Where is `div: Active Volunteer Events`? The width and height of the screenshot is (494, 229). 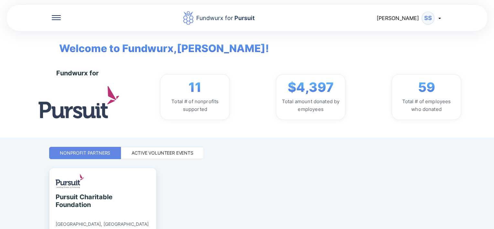
div: Active Volunteer Events is located at coordinates (162, 153).